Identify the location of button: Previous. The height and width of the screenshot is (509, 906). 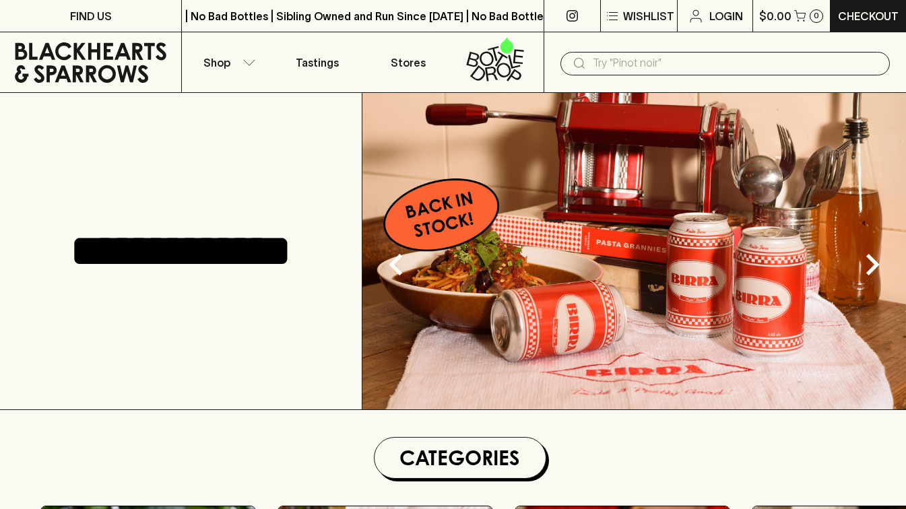
(396, 265).